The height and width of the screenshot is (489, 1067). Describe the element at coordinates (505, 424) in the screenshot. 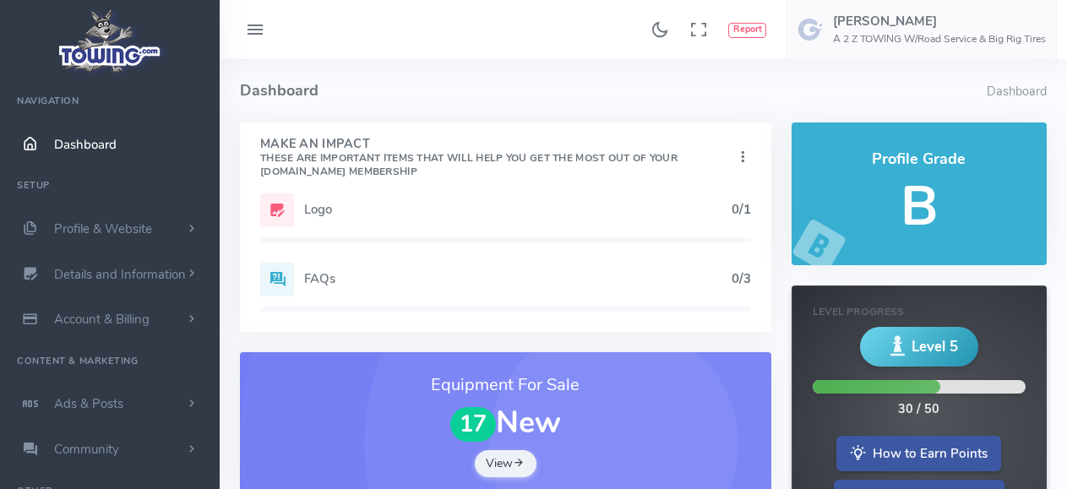

I see `h1: New` at that location.